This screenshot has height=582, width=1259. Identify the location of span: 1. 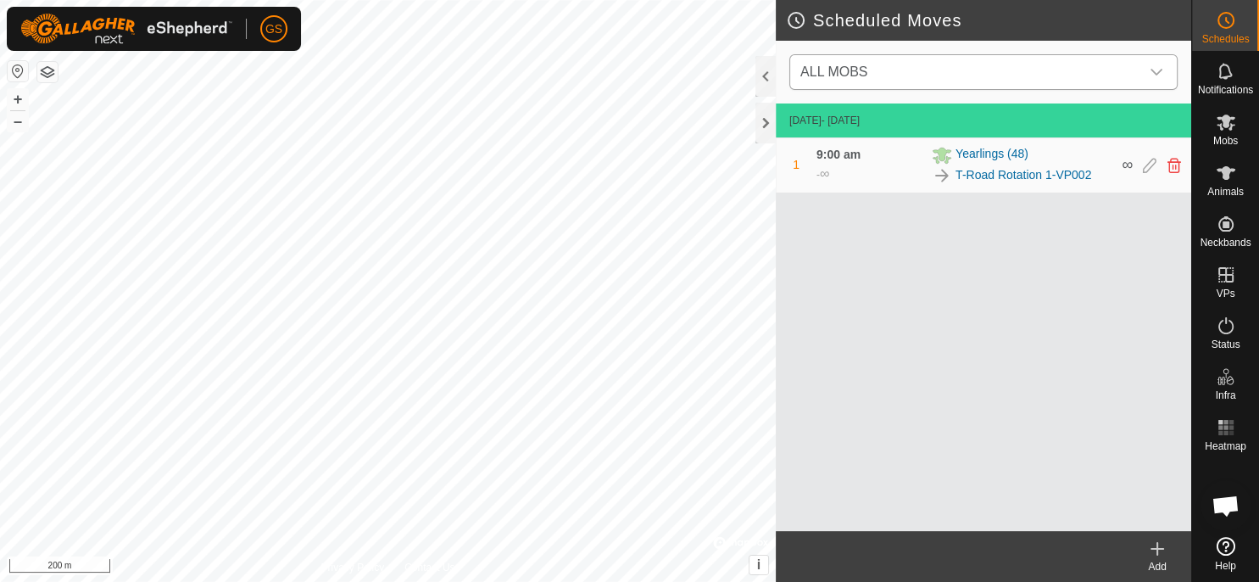
(796, 164).